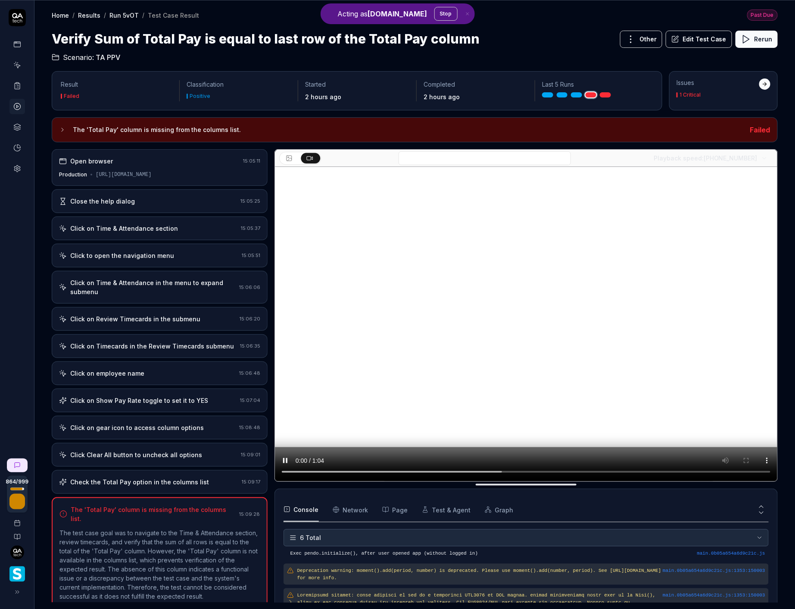  Describe the element at coordinates (78, 57) in the screenshot. I see `span: Scenario:` at that location.